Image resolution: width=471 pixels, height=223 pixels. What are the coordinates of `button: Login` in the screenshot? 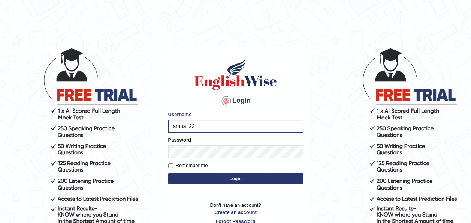 It's located at (236, 178).